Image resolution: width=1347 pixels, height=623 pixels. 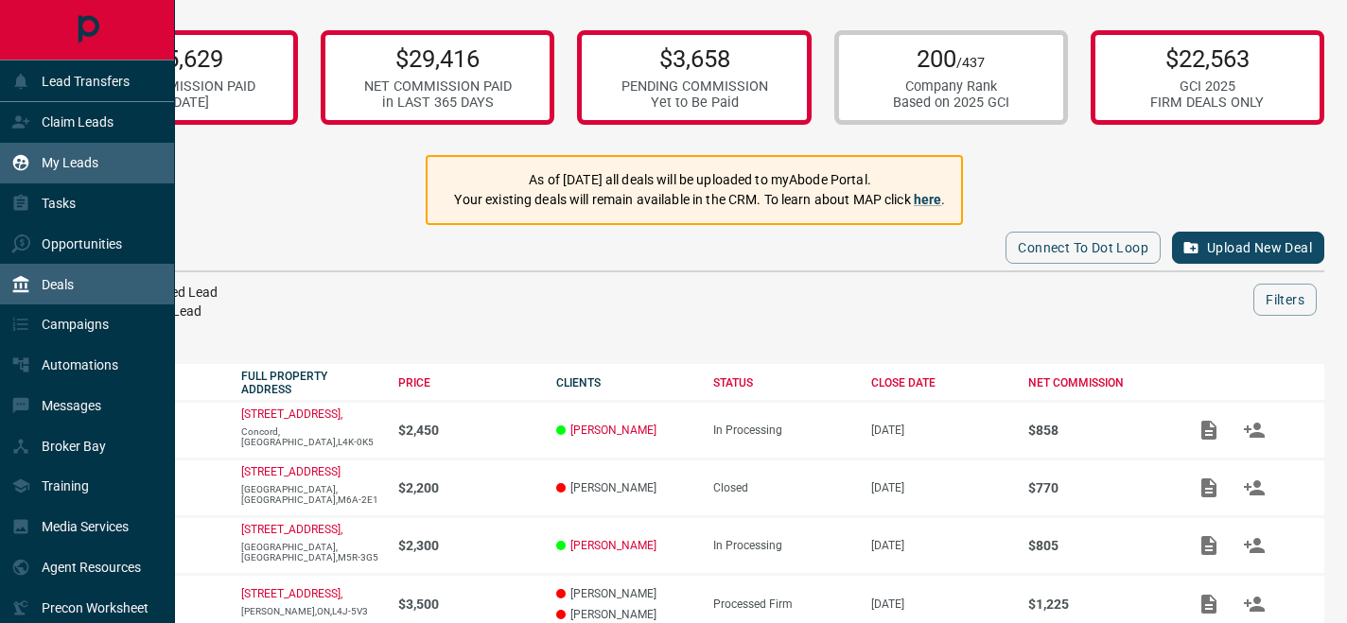 I want to click on button: Upload New Deal, so click(x=1247, y=248).